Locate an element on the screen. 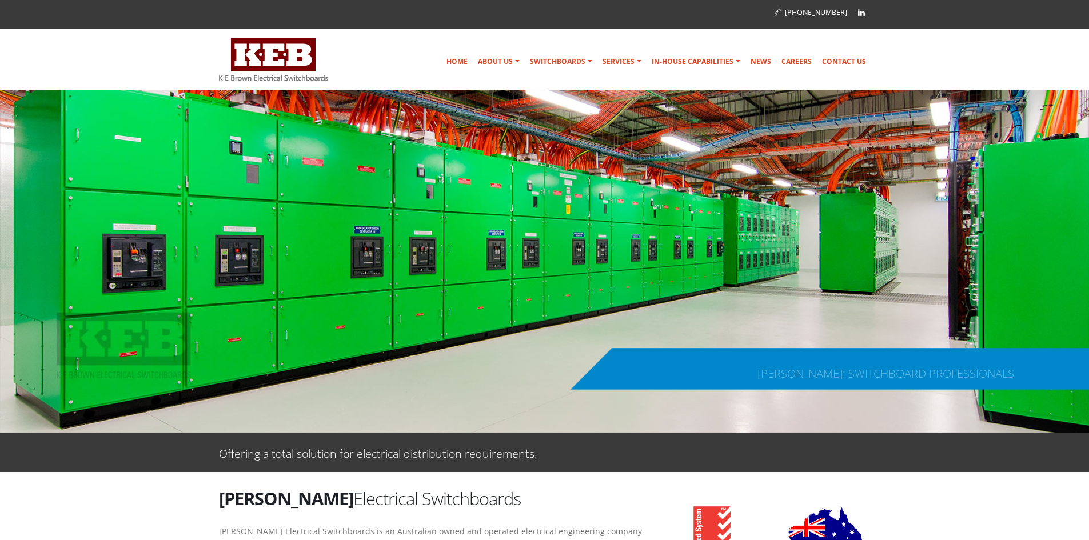  a: In-house Capabilities is located at coordinates (696, 62).